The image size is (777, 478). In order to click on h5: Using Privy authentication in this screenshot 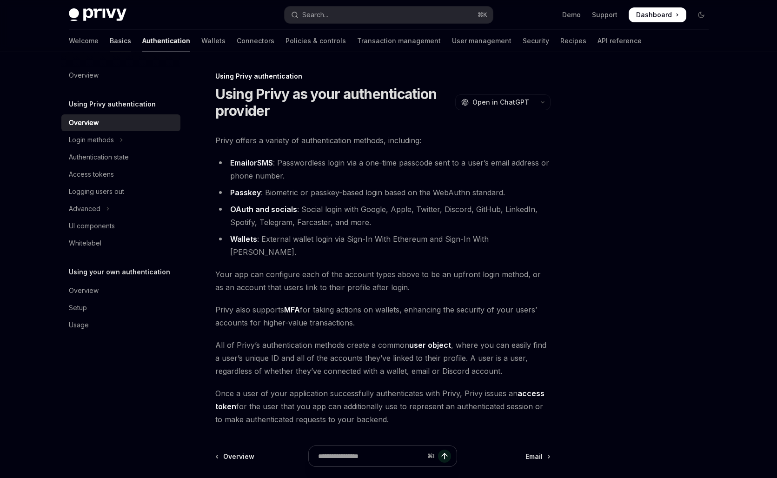, I will do `click(112, 104)`.